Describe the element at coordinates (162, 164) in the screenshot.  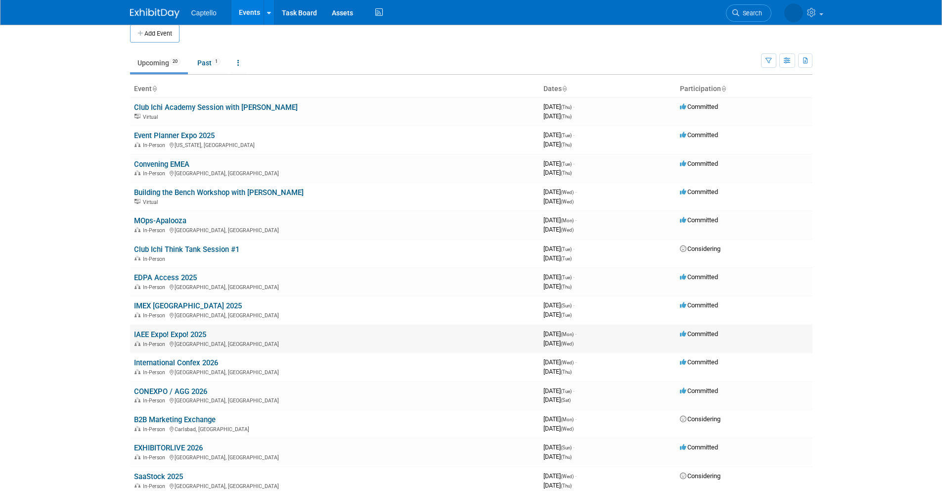
I see `a: Convening EMEA` at that location.